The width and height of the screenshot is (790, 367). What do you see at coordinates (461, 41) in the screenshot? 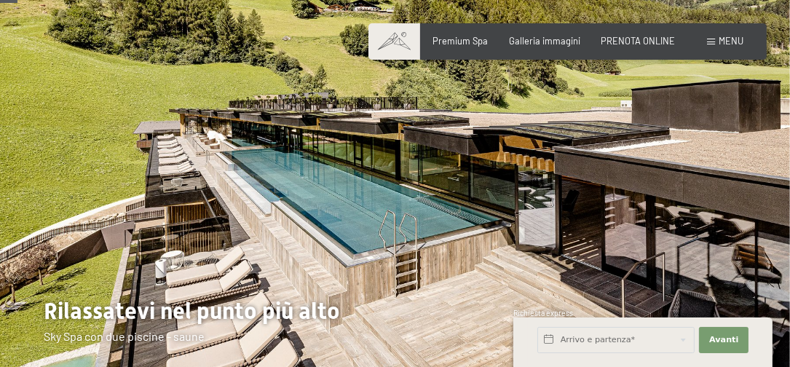
I see `a: Premium Spa` at bounding box center [461, 41].